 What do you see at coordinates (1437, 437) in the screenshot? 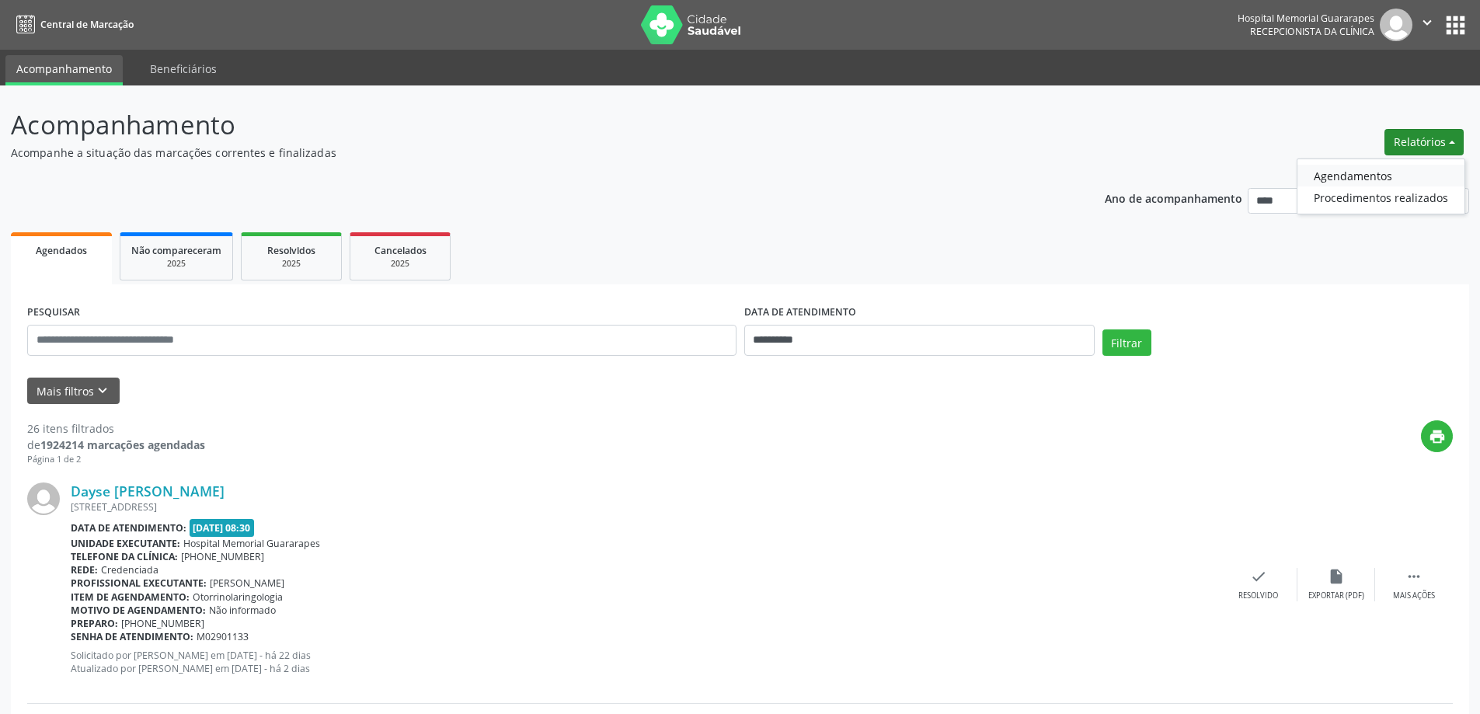
I see `i: print` at bounding box center [1437, 437].